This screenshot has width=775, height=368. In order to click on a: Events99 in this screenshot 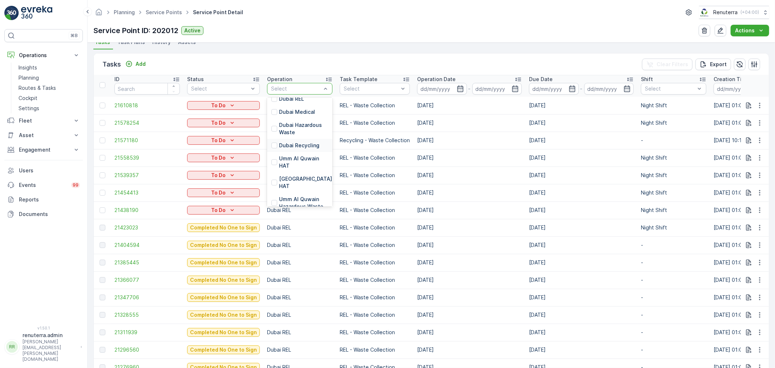, I will do `click(44, 185)`.